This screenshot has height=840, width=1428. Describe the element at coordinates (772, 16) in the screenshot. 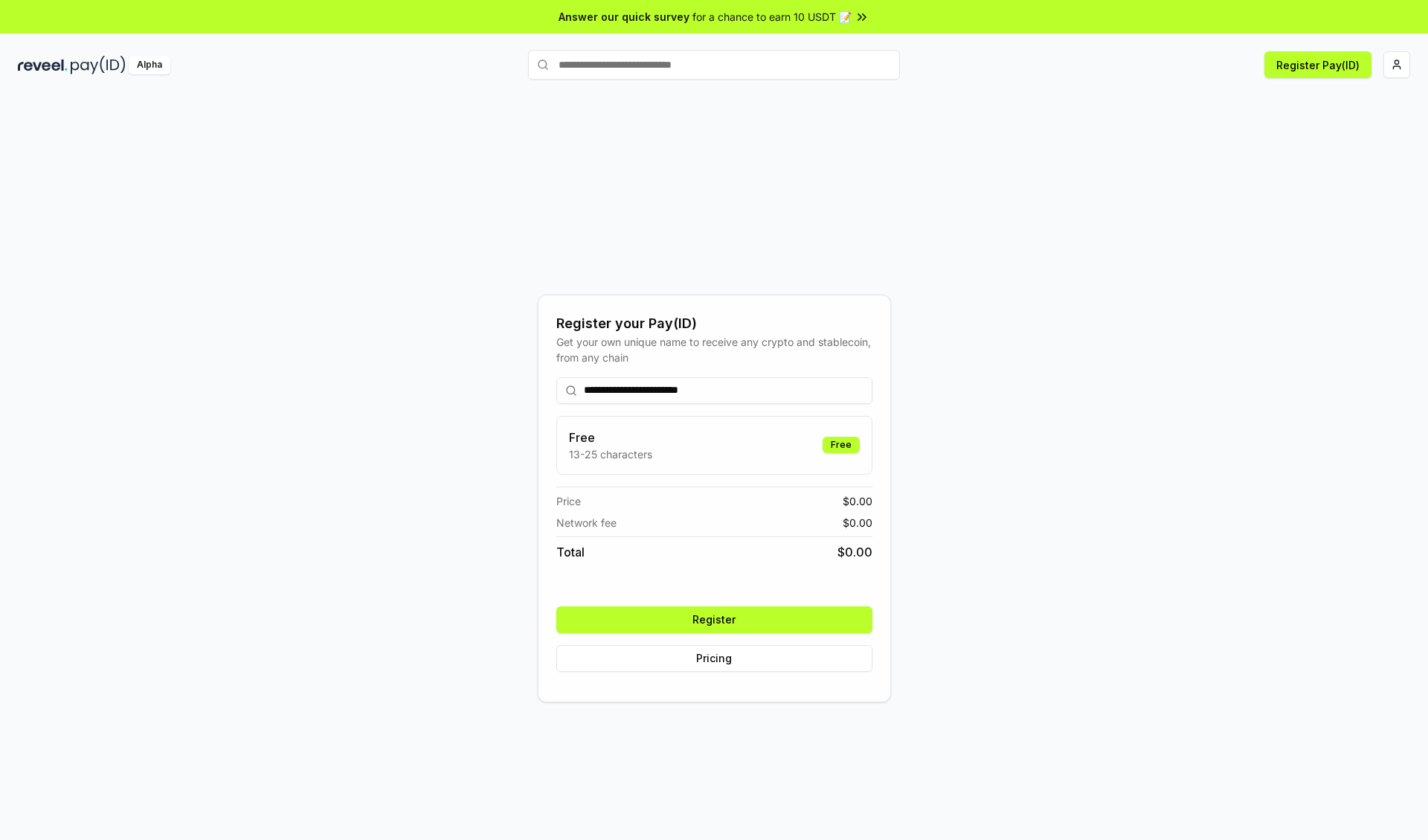

I see `span: for a chance to earn 10 USDT 📝` at that location.